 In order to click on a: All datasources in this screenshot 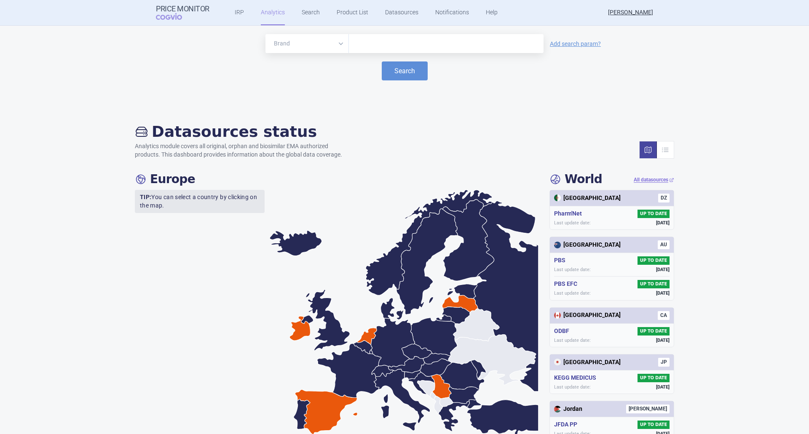, I will do `click(654, 180)`.